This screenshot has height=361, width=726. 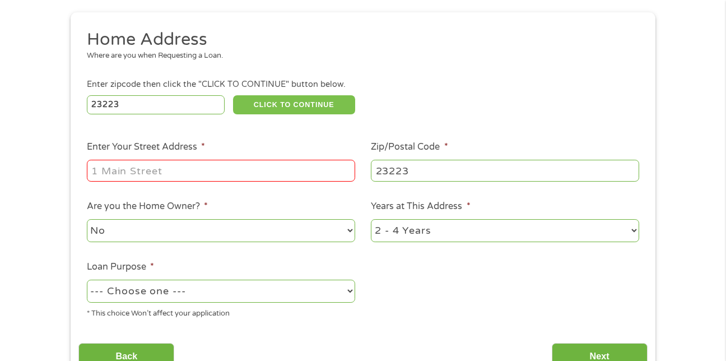 I want to click on button: CLICK TO CONTINUE, so click(x=294, y=105).